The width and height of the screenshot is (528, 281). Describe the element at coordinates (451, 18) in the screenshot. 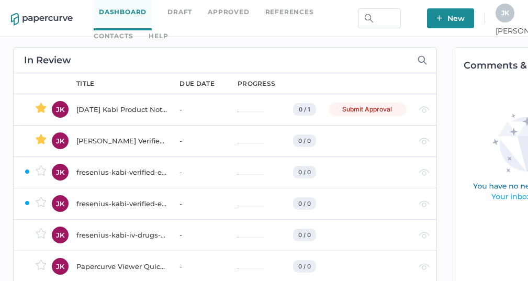

I see `span: New` at that location.